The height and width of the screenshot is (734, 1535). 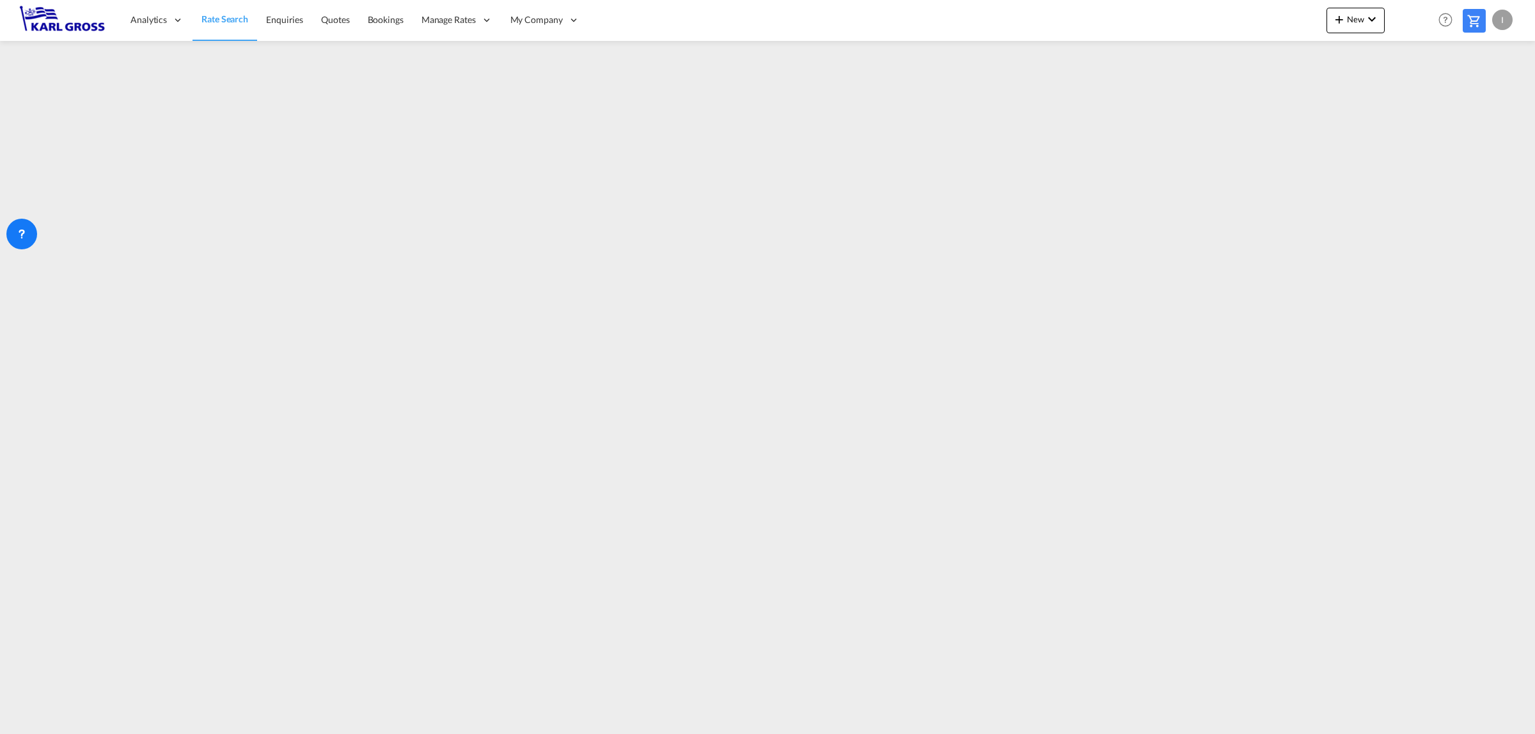 What do you see at coordinates (1355, 19) in the screenshot?
I see `span: New` at bounding box center [1355, 19].